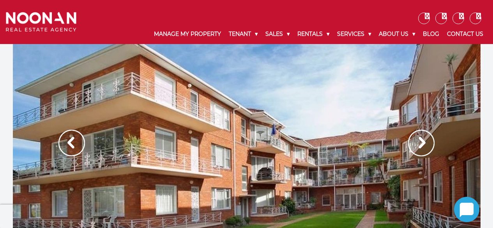 This screenshot has width=493, height=228. I want to click on a: Blog, so click(431, 34).